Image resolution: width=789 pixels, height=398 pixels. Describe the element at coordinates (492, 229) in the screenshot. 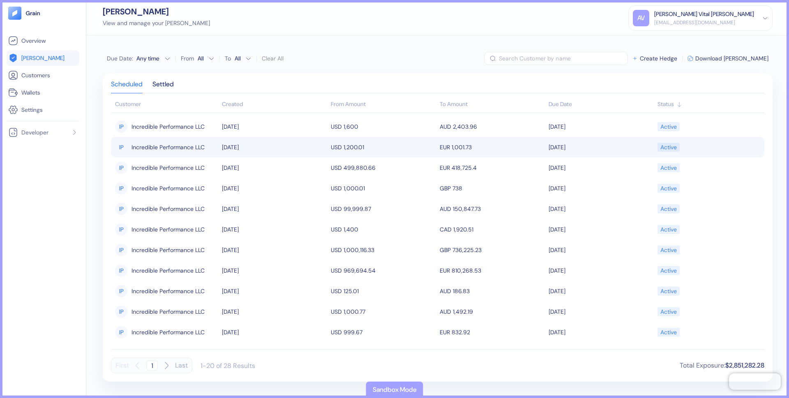

I see `td: CAD 1,920.51` at that location.